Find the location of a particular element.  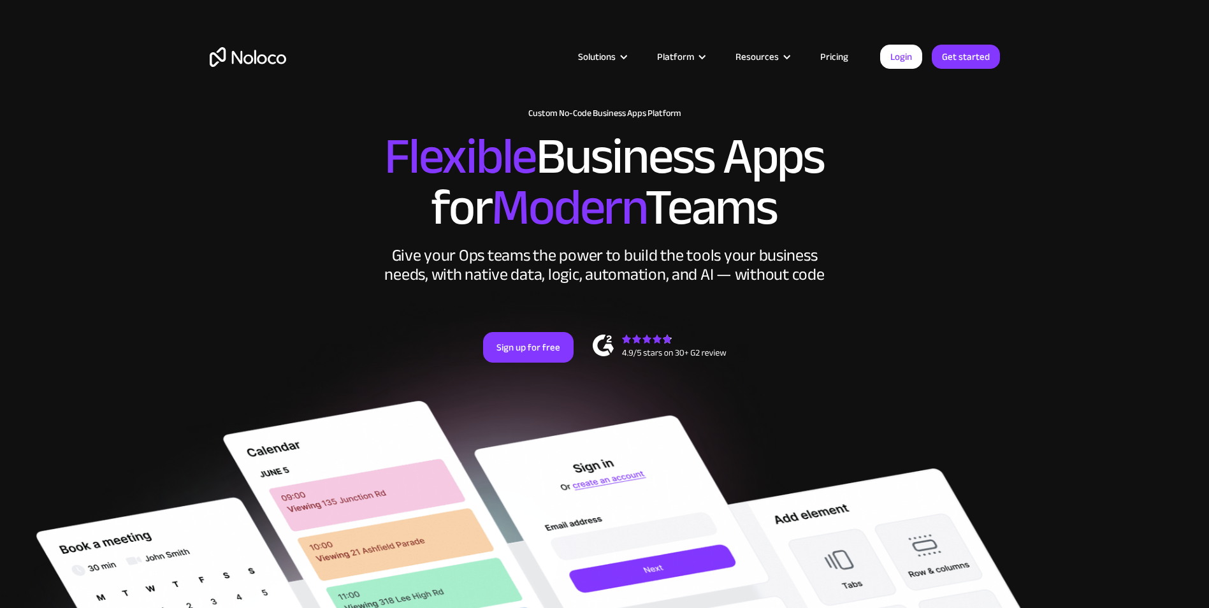

a: Get started is located at coordinates (966, 57).